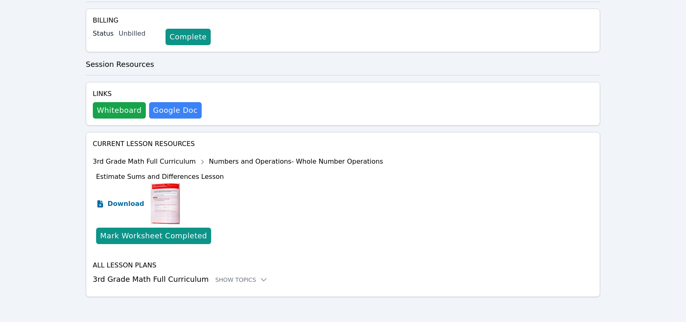 This screenshot has width=686, height=322. Describe the element at coordinates (241, 280) in the screenshot. I see `div: Show Topics` at that location.